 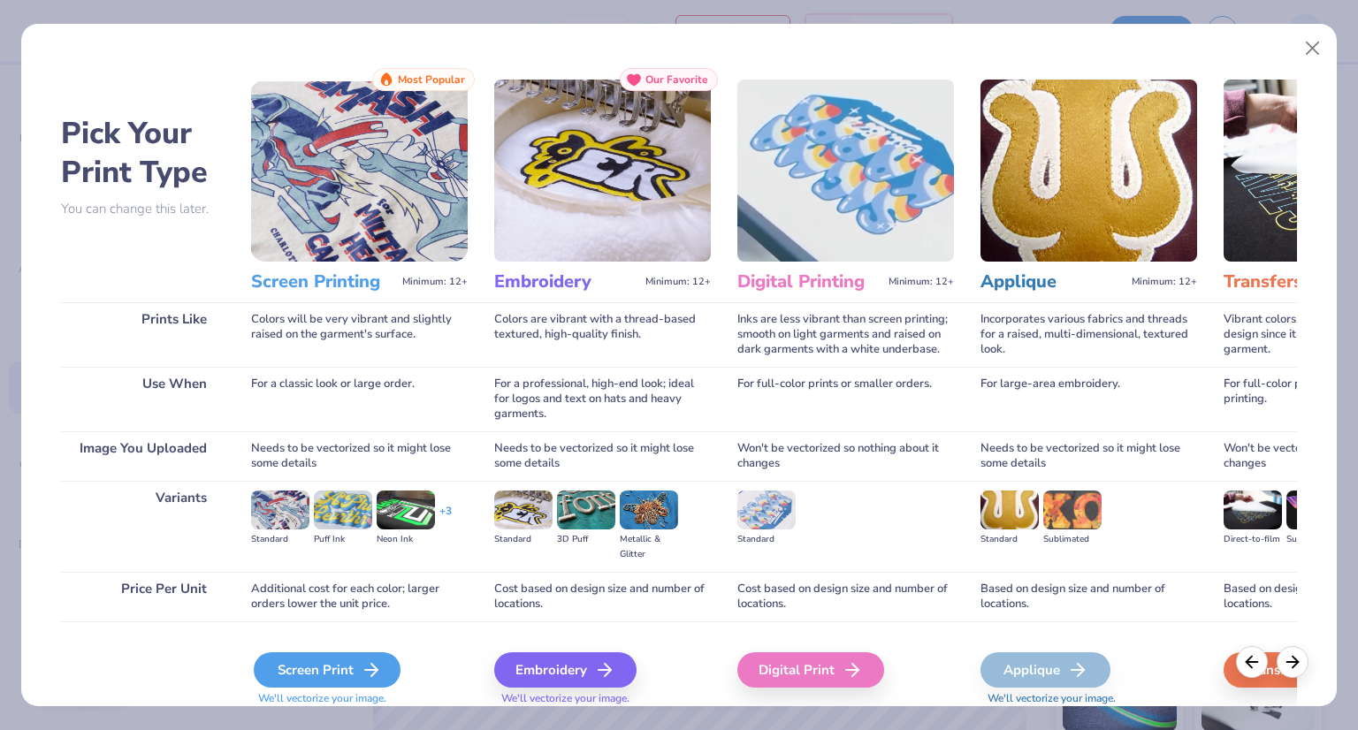 What do you see at coordinates (649, 510) in the screenshot?
I see `img: Metallic & Glitter` at bounding box center [649, 510].